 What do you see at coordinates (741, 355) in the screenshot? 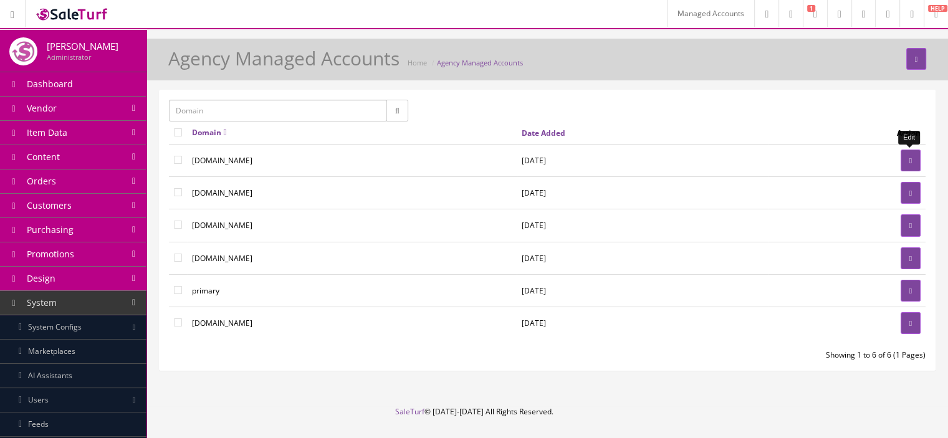
I see `div: Showing 1 to 6 of 6 (1 Pages)` at bounding box center [741, 355].